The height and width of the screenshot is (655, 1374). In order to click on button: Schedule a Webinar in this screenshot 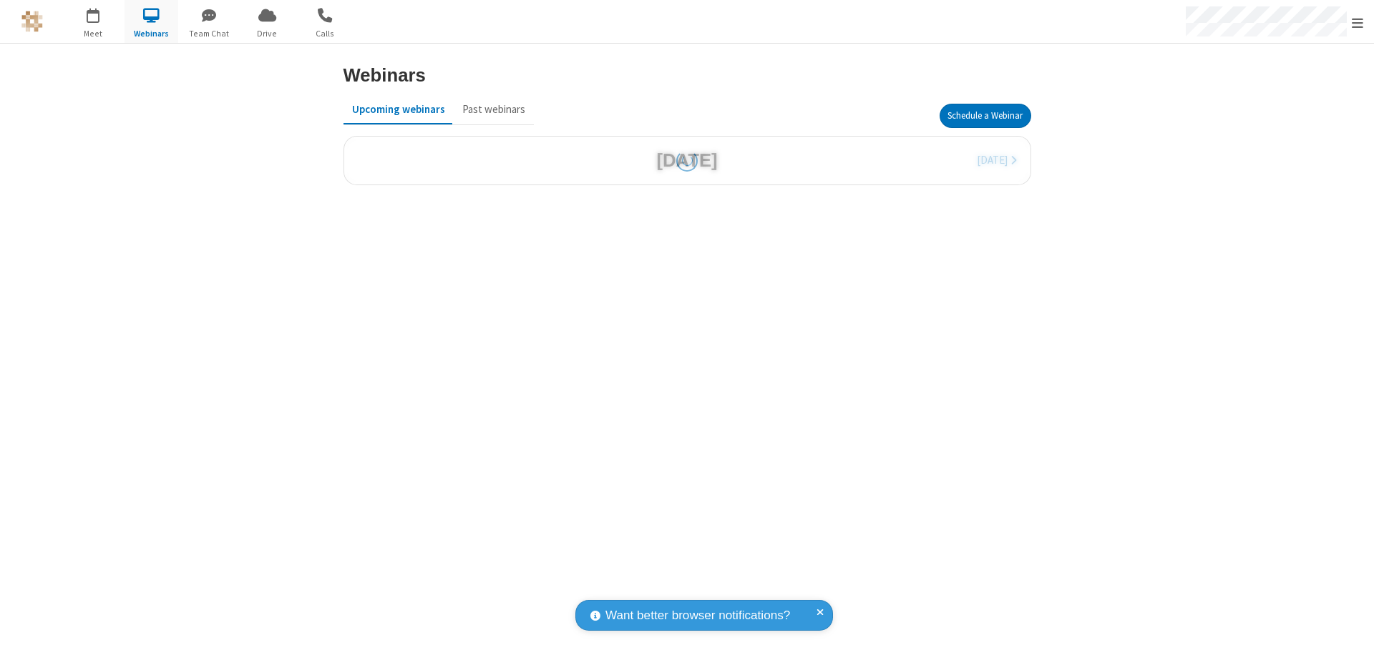, I will do `click(985, 116)`.